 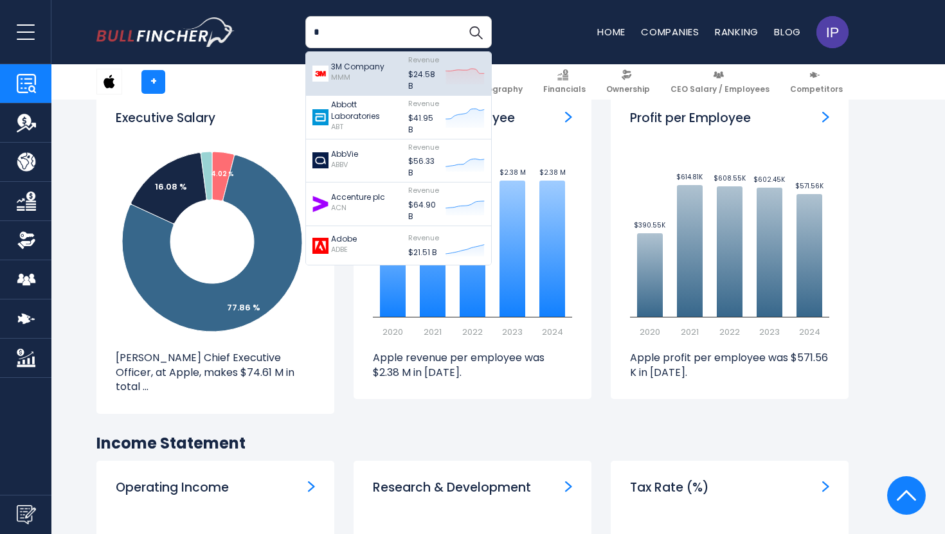 What do you see at coordinates (26, 240) in the screenshot?
I see `img: Ownership` at bounding box center [26, 240].